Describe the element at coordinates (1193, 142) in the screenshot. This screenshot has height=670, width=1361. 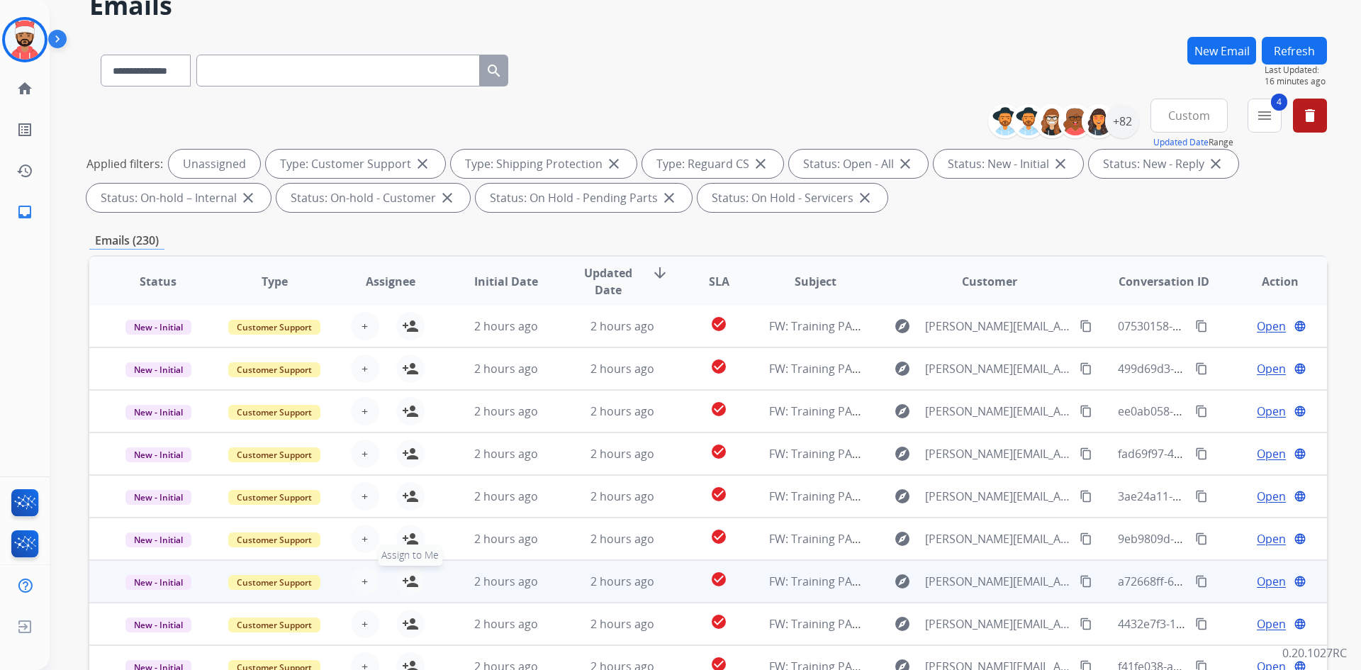
I see `span: Range` at that location.